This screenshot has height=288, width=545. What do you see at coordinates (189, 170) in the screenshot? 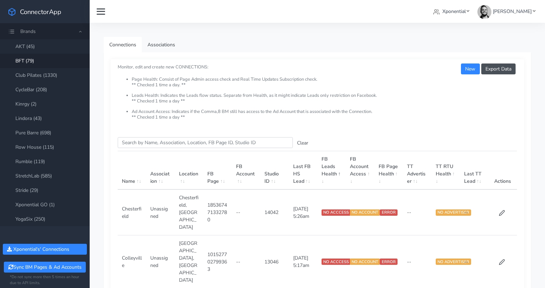
I see `th: Location` at bounding box center [189, 170].